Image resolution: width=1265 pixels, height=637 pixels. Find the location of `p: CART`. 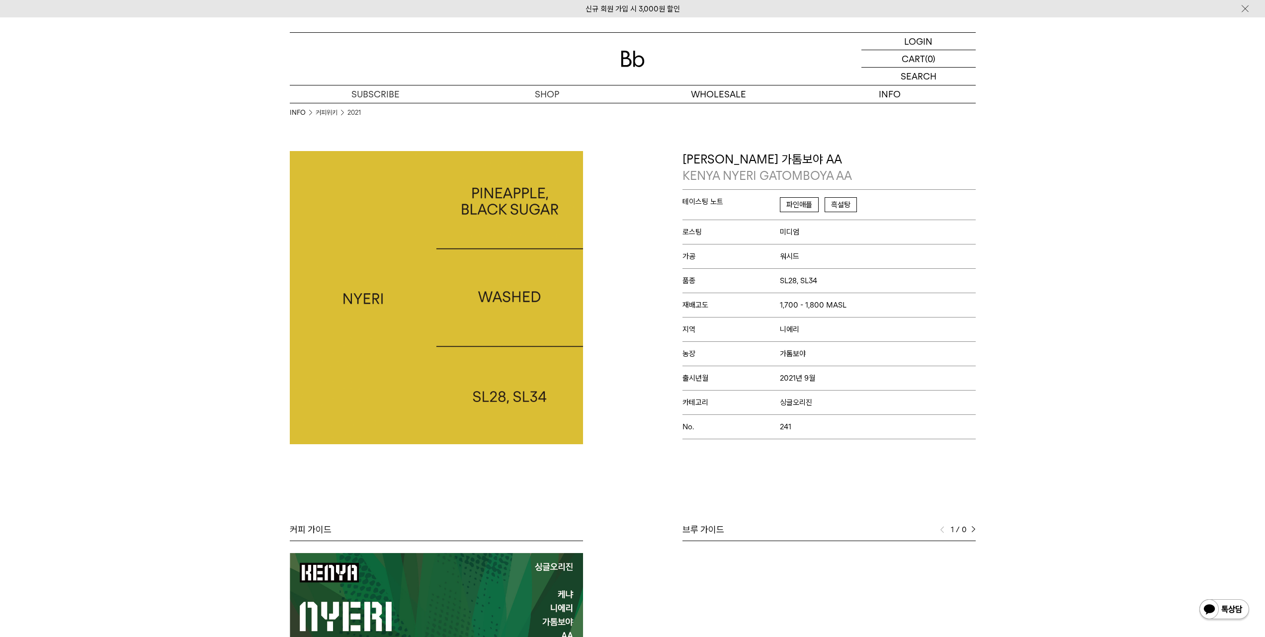

p: CART is located at coordinates (913, 59).